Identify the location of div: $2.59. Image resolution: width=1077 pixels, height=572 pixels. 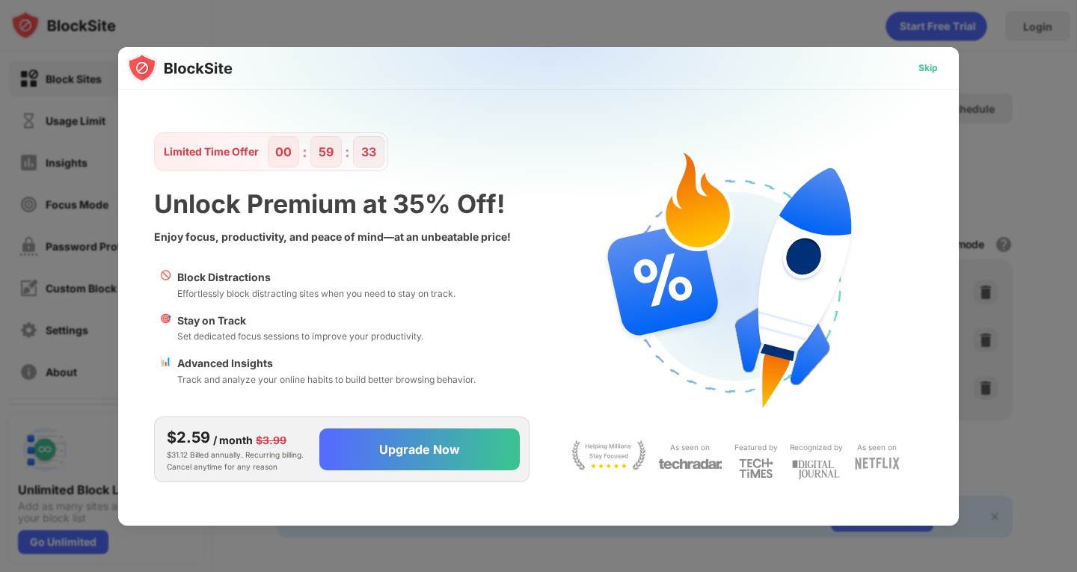
(188, 438).